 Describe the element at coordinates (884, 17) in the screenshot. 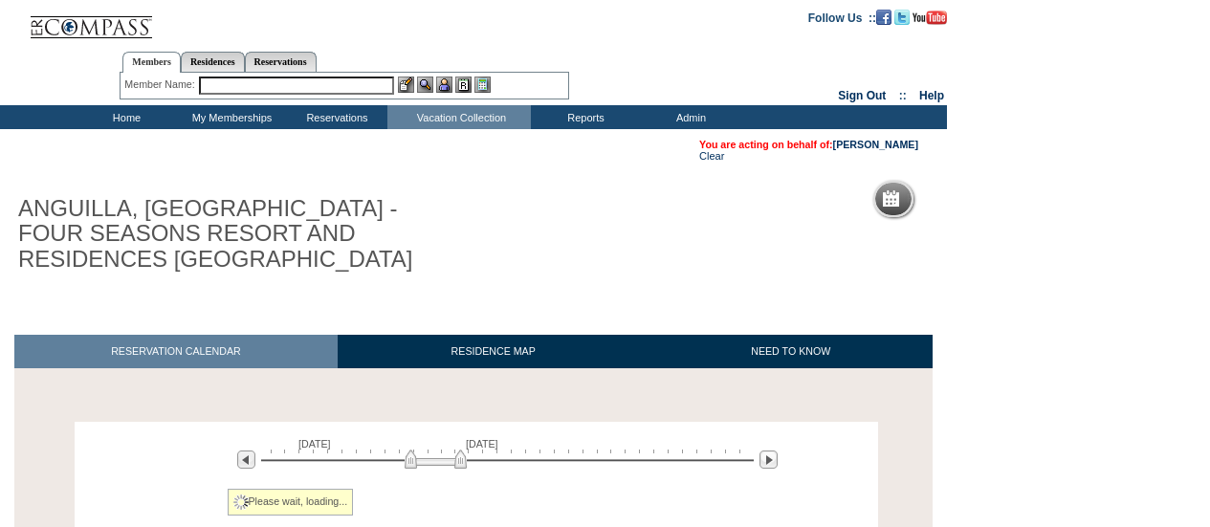

I see `img: Become our fan on Facebook` at that location.